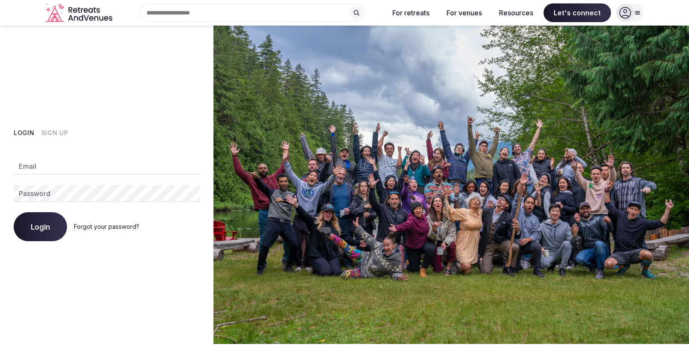 The image size is (689, 349). I want to click on button: For retreats, so click(410, 13).